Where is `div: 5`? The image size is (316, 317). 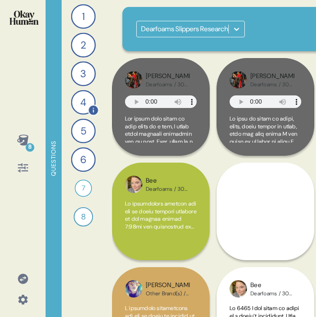
div: 5 is located at coordinates (83, 131).